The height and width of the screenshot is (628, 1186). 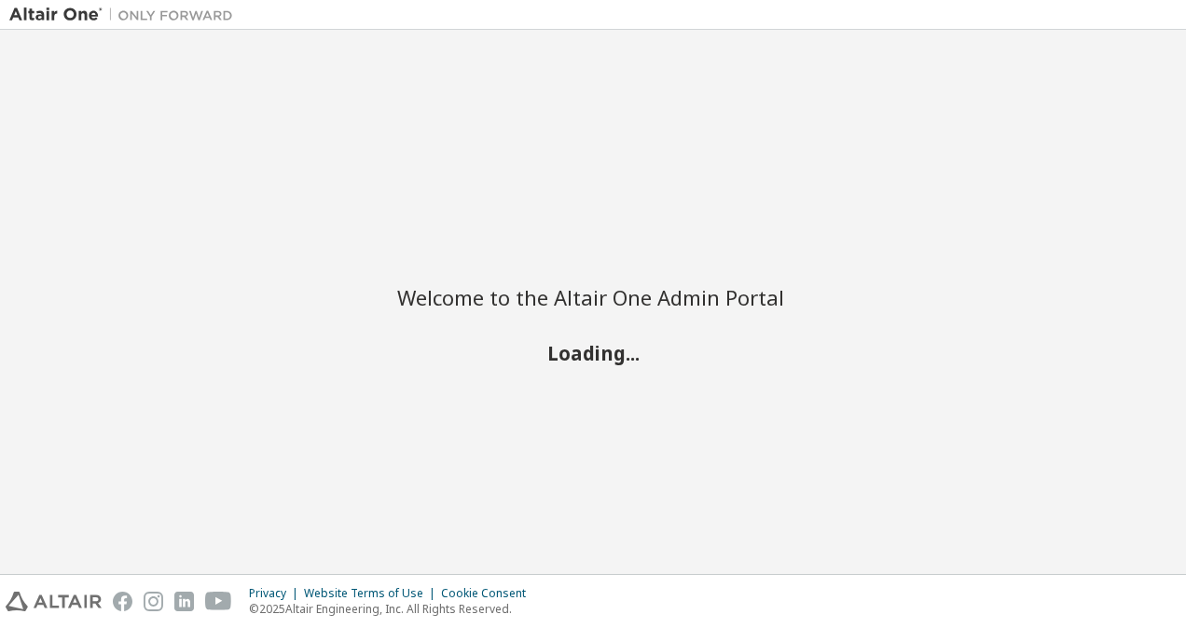 What do you see at coordinates (372, 594) in the screenshot?
I see `div: Website Terms of Use` at bounding box center [372, 594].